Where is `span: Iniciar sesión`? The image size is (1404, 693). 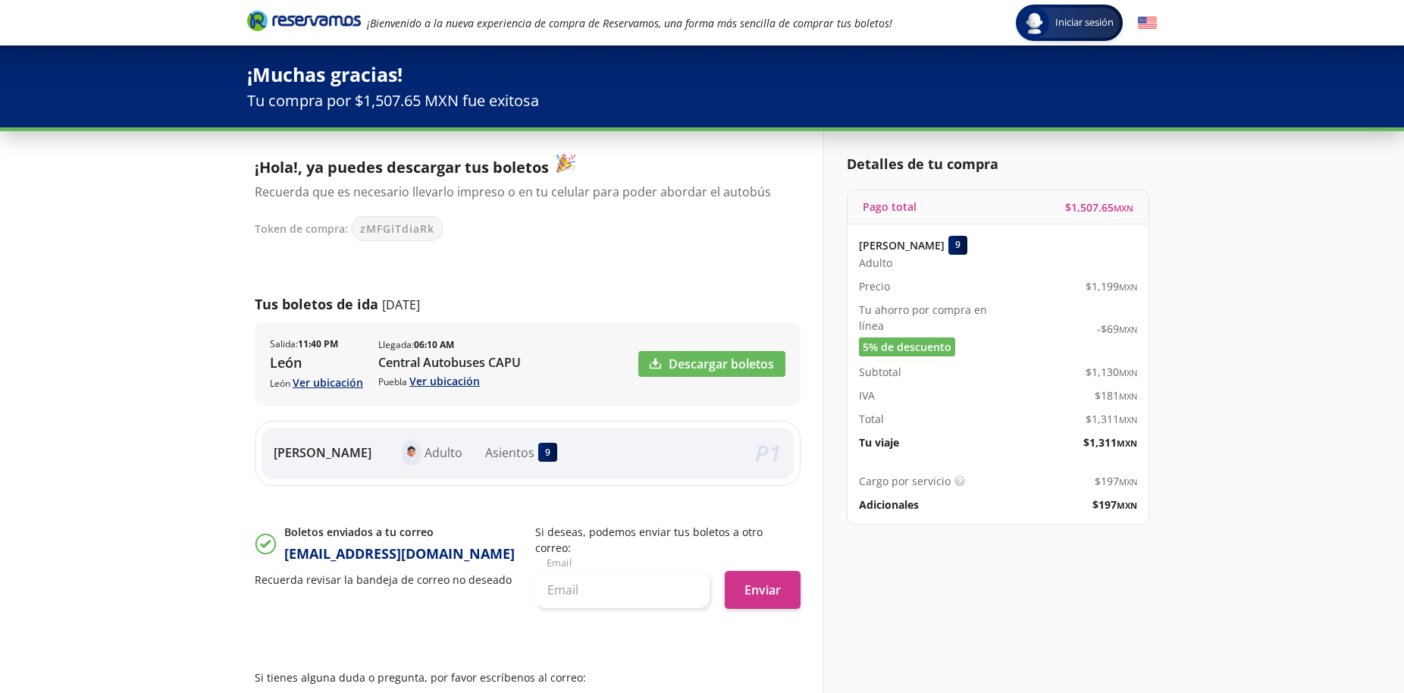
span: Iniciar sesión is located at coordinates (1084, 23).